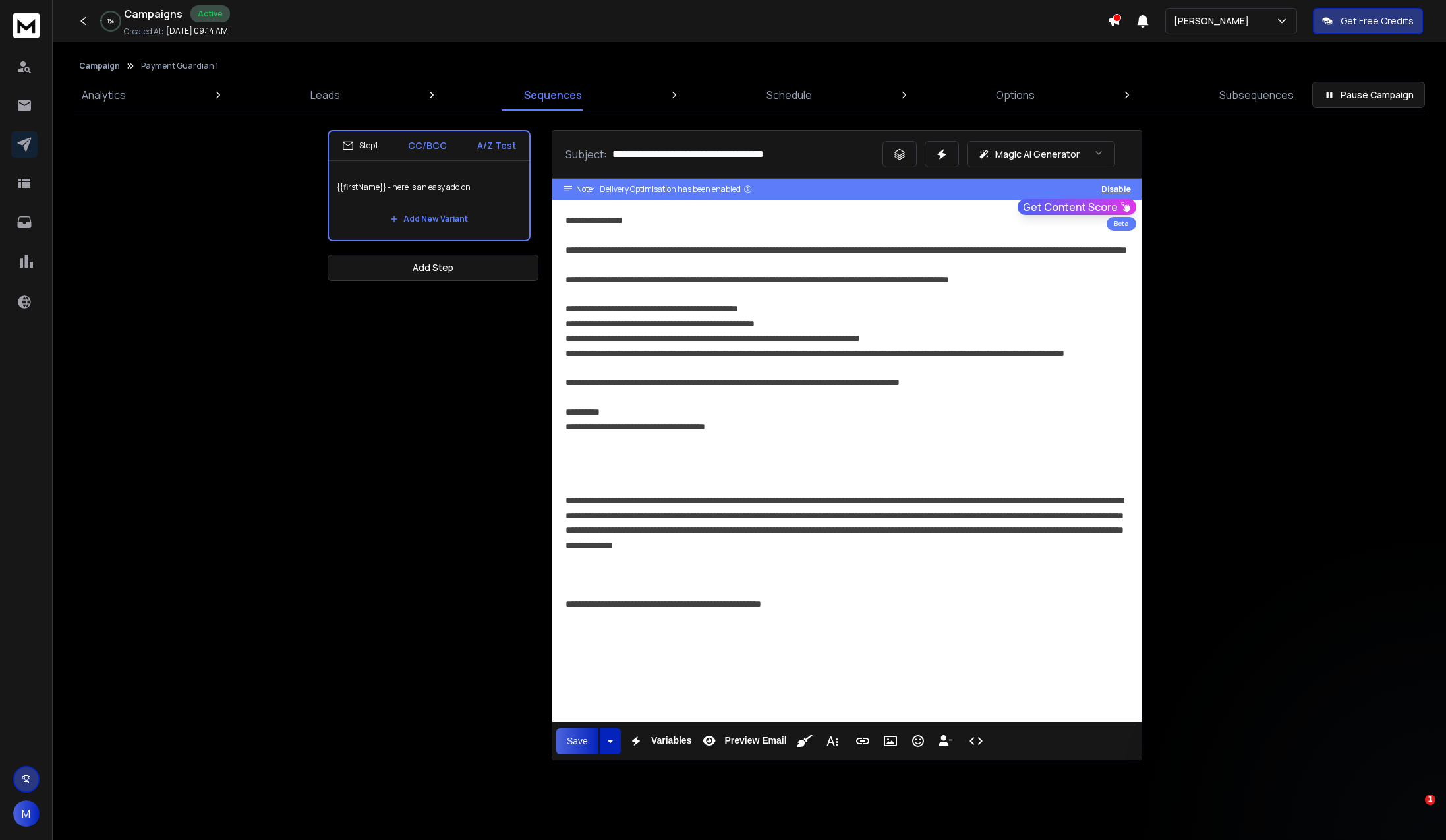 The height and width of the screenshot is (840, 1446). I want to click on button: Add New Variant, so click(429, 219).